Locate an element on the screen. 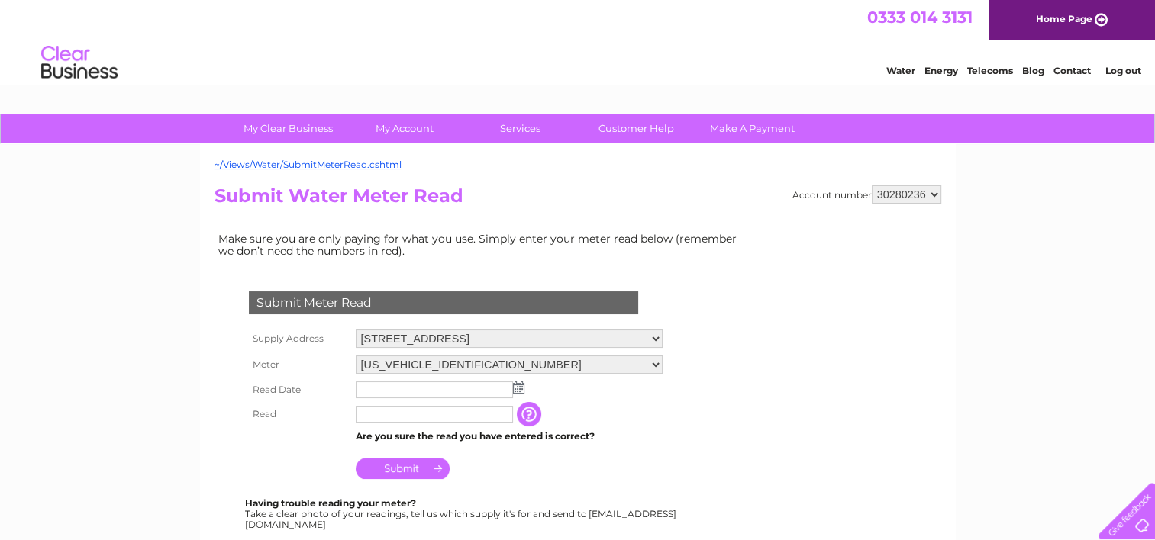  a: Services is located at coordinates (520, 128).